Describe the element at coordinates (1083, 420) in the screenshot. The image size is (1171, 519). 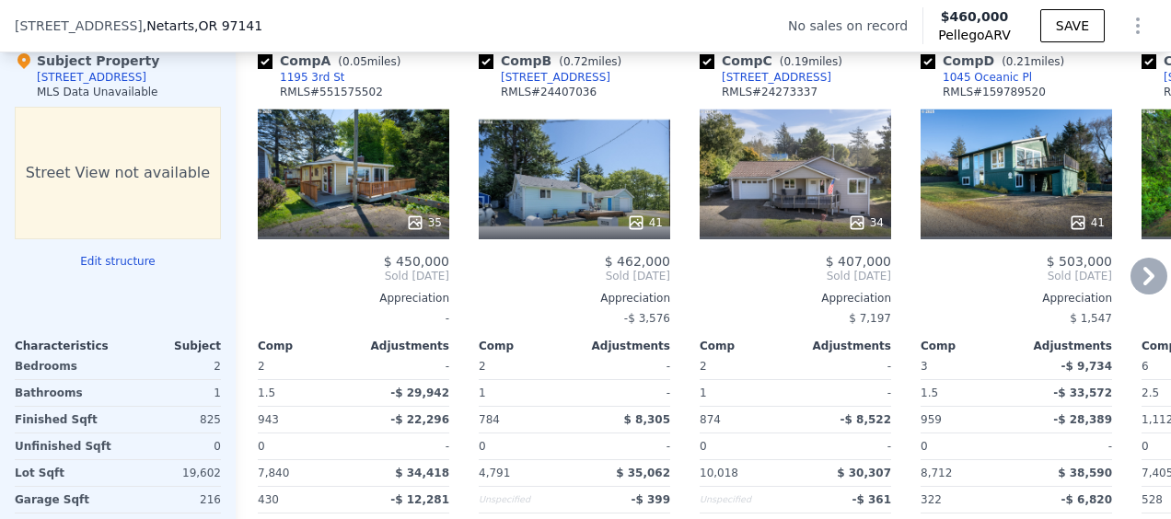
I see `span: -$ 28,389` at that location.